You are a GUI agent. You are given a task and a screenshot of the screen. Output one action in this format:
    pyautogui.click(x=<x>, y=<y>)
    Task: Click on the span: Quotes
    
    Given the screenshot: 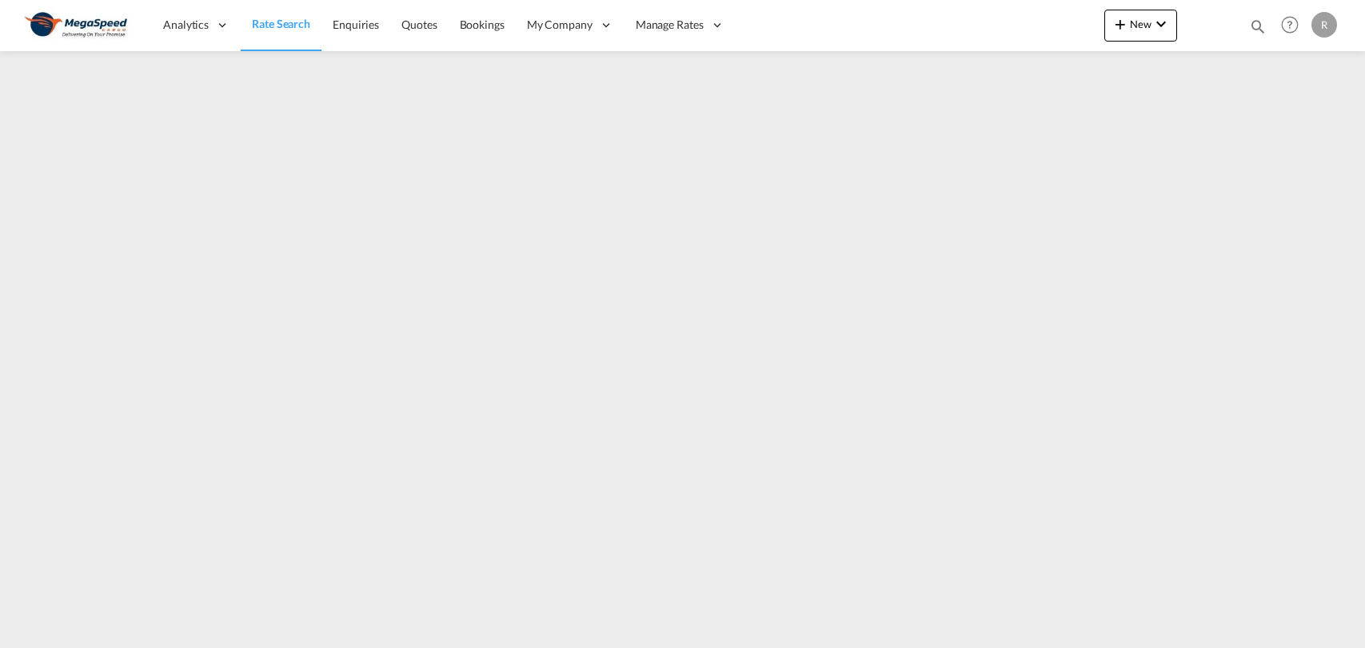 What is the action you would take?
    pyautogui.click(x=419, y=24)
    